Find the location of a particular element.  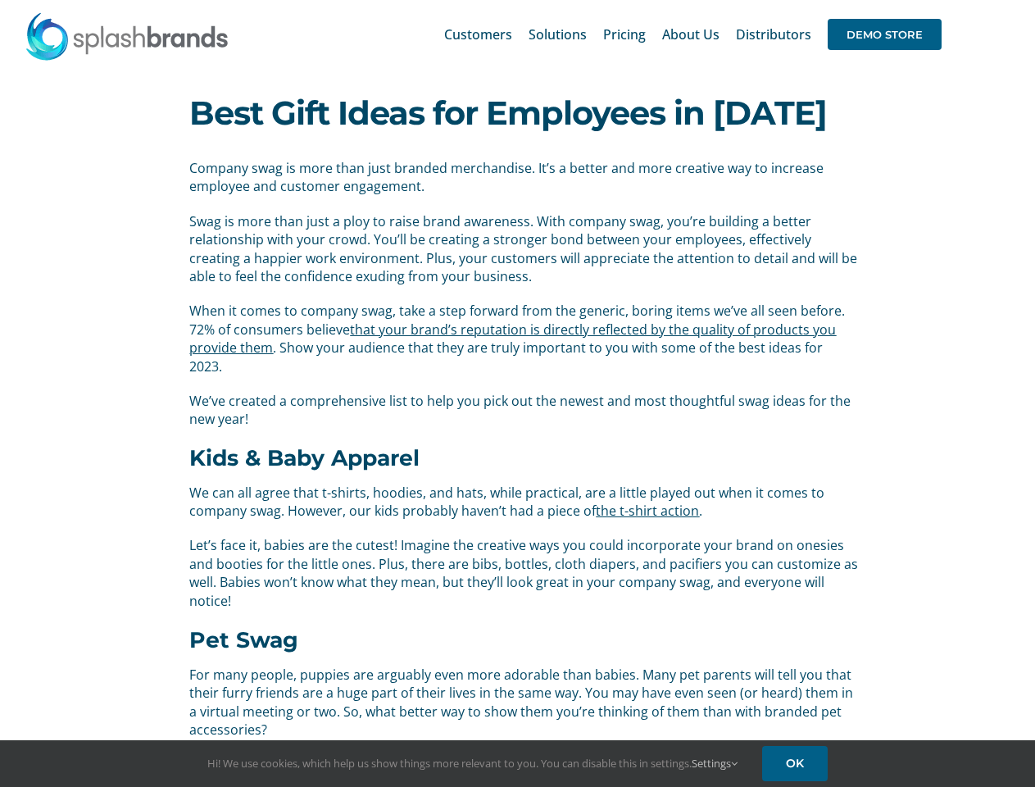

p: For many people, puppies are arguably even more adorable than babies. Many pet parents will tell ... is located at coordinates (524, 702).